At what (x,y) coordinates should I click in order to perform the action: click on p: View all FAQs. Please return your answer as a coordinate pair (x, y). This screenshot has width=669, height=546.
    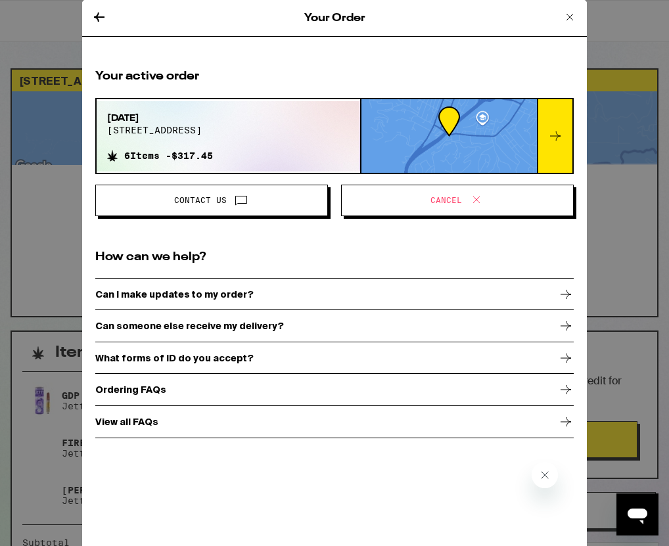
    Looking at the image, I should click on (127, 422).